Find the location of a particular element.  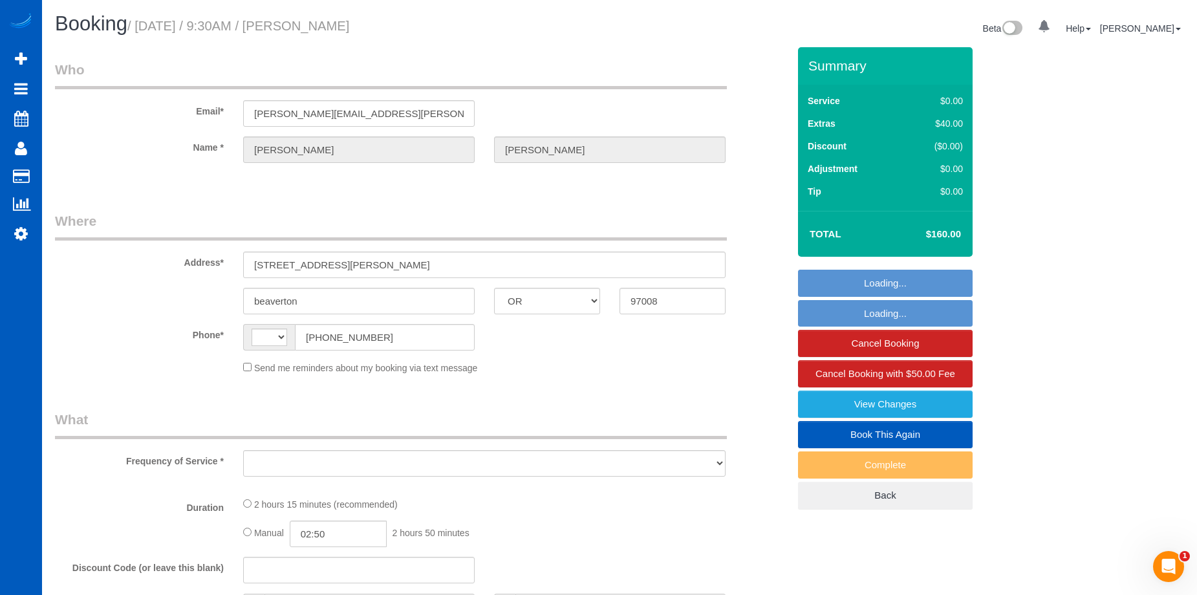

label: Tip is located at coordinates (814, 191).